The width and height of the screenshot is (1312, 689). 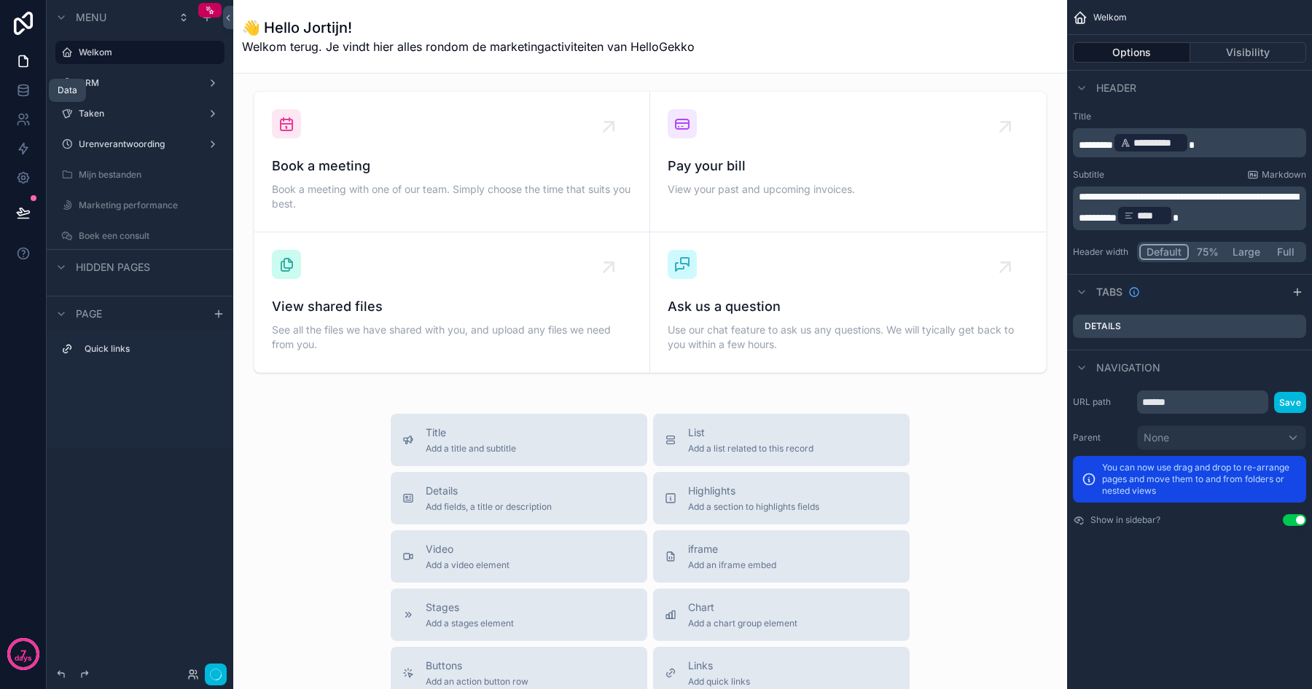 I want to click on button: Default, so click(x=1164, y=252).